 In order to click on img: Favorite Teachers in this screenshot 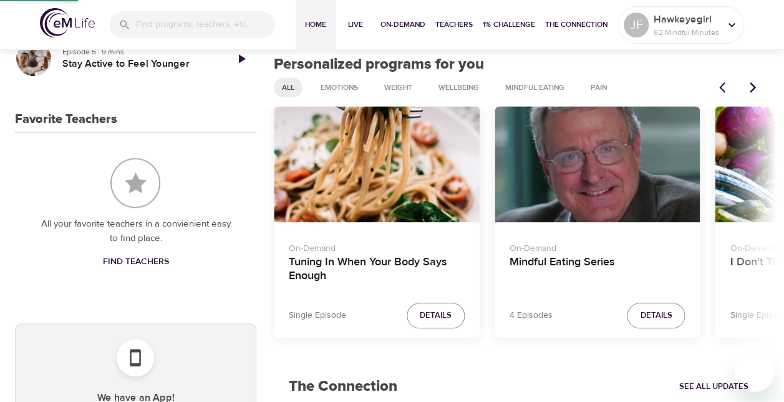, I will do `click(135, 183)`.